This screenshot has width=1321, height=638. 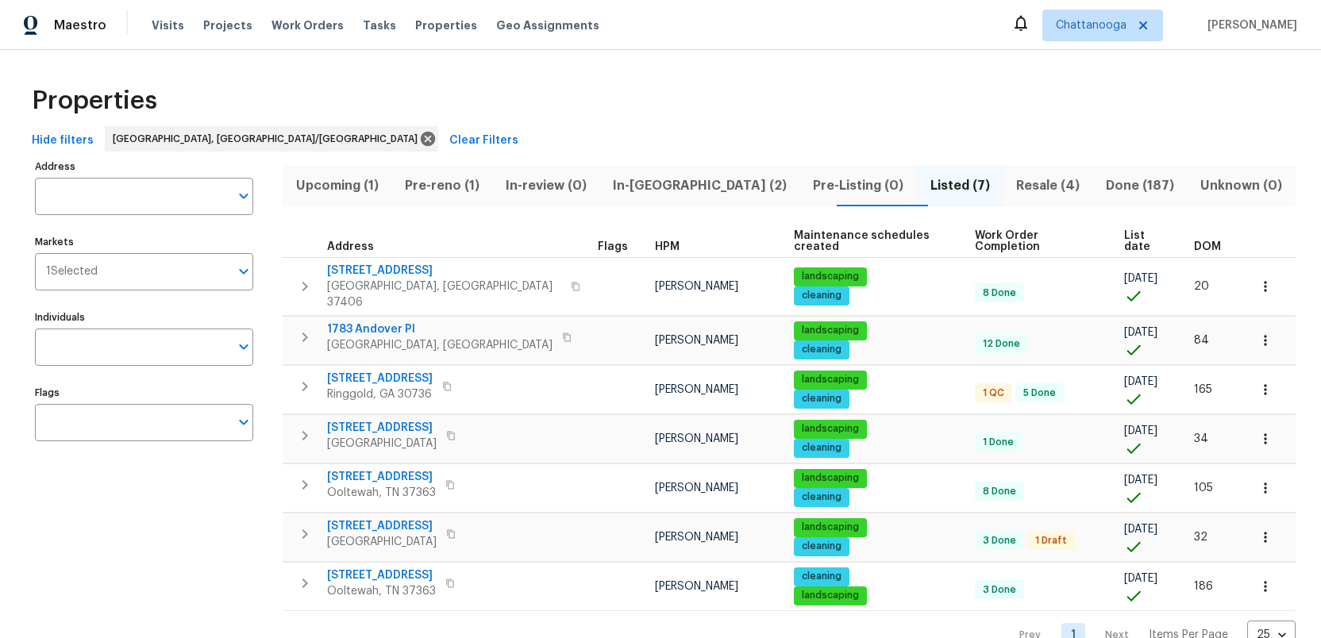 I want to click on span: 186, so click(x=1203, y=586).